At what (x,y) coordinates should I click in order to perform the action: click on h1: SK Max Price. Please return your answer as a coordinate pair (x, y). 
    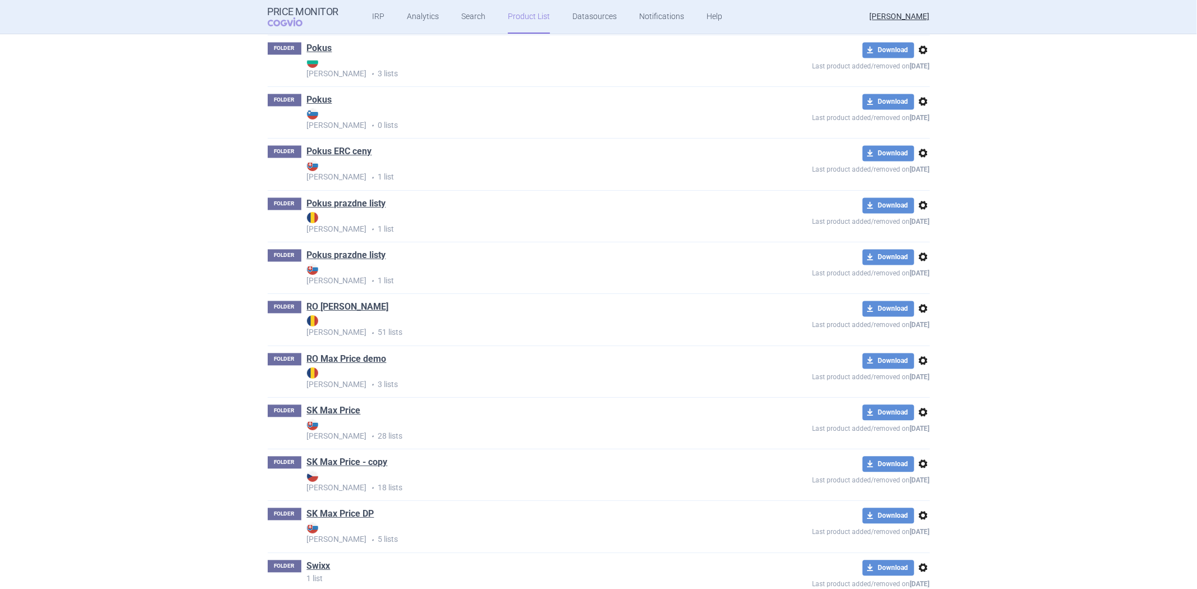
    Looking at the image, I should click on (334, 412).